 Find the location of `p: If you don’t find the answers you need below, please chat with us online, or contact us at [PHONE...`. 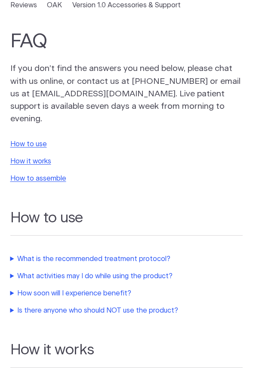

p: If you don’t find the answers you need below, please chat with us online, or contact us at [PHONE... is located at coordinates (127, 94).